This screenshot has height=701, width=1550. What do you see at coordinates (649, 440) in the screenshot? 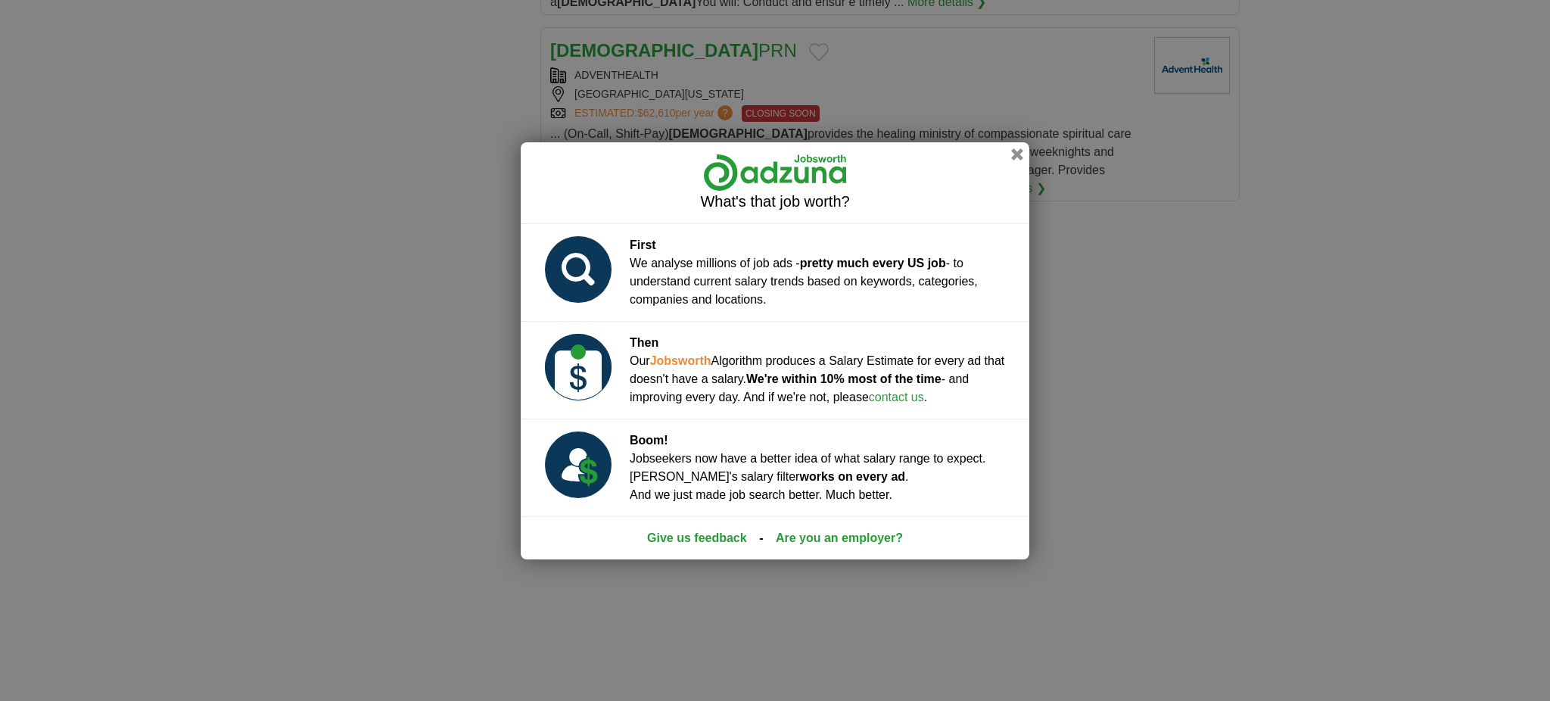
I see `strong: Boom!` at bounding box center [649, 440].